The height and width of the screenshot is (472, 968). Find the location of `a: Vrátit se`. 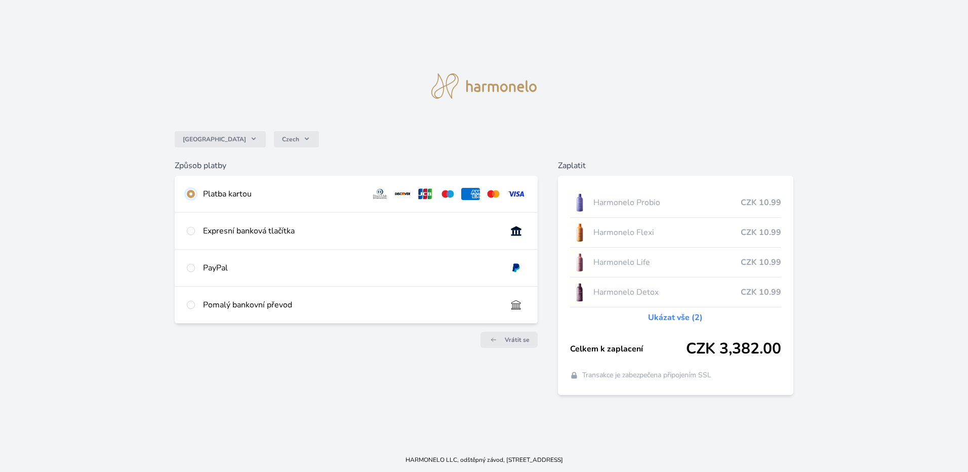

a: Vrátit se is located at coordinates (509, 340).